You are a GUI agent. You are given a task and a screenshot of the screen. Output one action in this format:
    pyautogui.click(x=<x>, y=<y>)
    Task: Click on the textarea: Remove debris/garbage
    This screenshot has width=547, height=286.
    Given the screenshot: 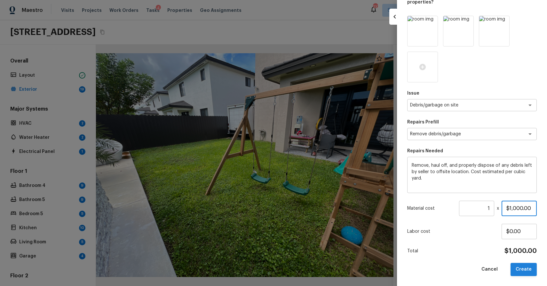 What is the action you would take?
    pyautogui.click(x=463, y=134)
    